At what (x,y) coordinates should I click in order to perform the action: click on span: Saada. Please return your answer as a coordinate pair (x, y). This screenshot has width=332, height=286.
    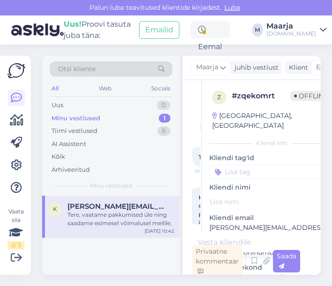
    Looking at the image, I should click on (286, 261).